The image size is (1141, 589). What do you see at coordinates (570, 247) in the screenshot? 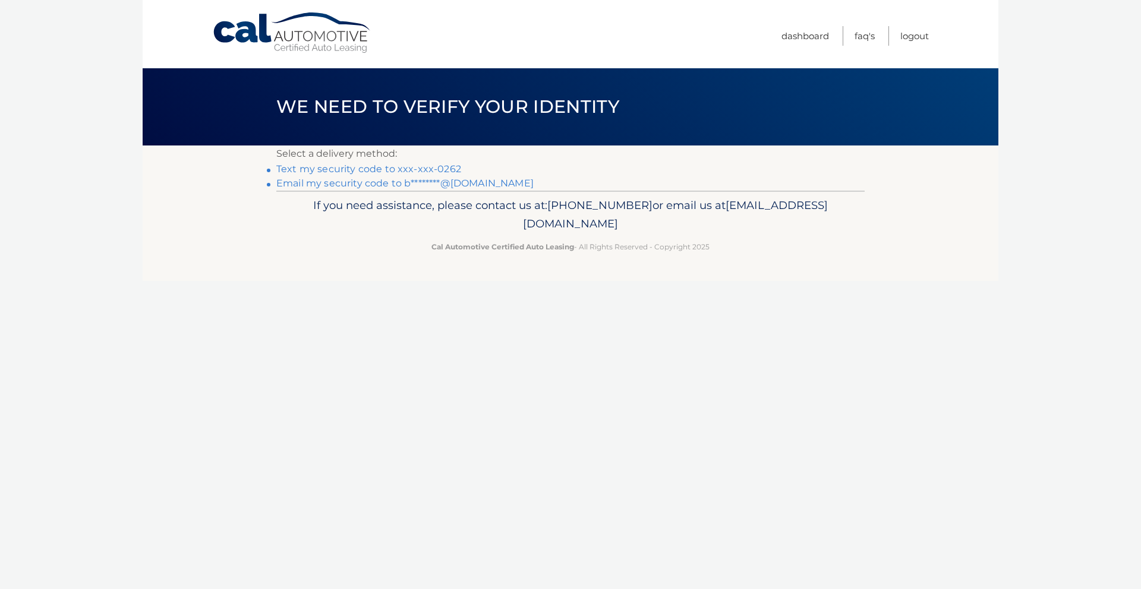
I see `p: - All Rights Reserved - Copyright 2025` at bounding box center [570, 247].